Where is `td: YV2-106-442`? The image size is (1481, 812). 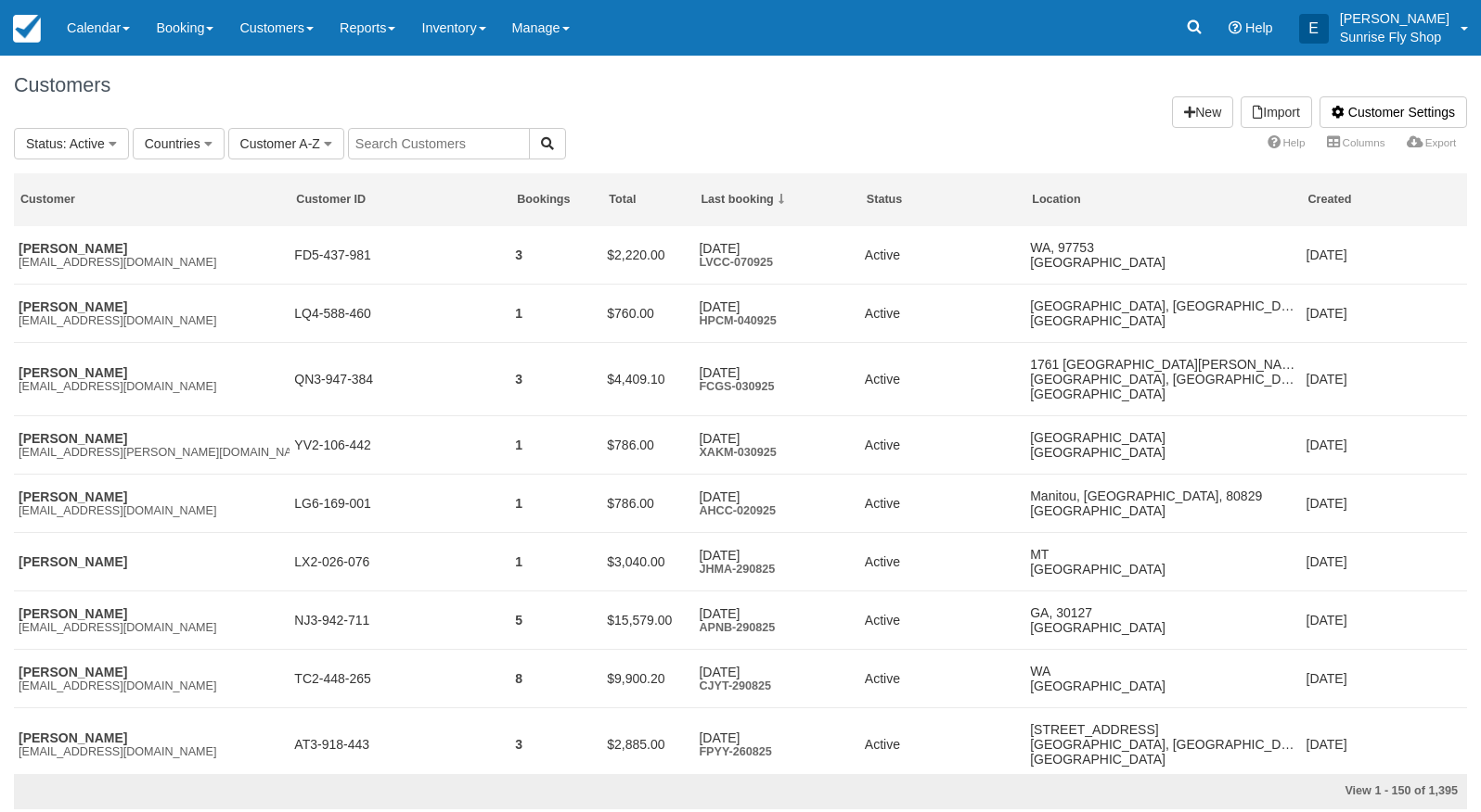 td: YV2-106-442 is located at coordinates (400, 445).